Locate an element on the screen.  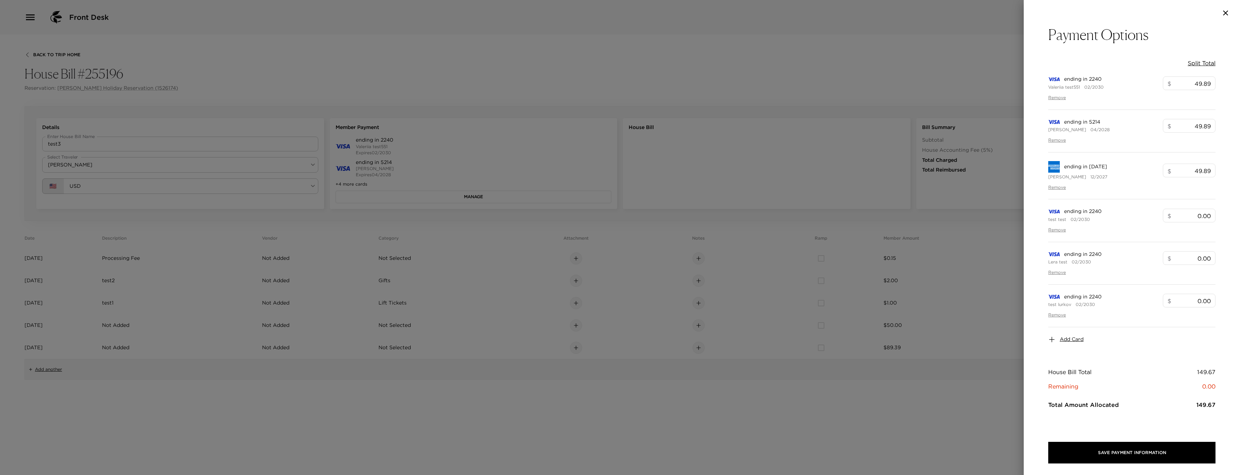
p: 12/2027 is located at coordinates (1099, 177).